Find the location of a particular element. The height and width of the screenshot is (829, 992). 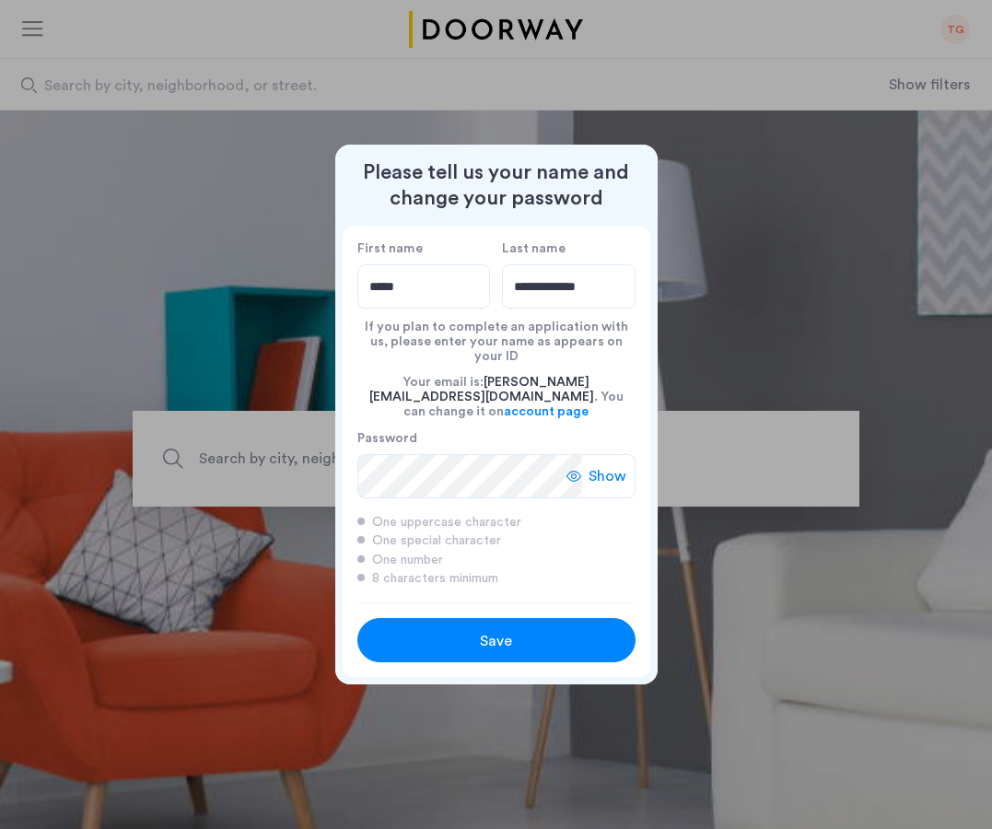

span: Save is located at coordinates (495, 641).